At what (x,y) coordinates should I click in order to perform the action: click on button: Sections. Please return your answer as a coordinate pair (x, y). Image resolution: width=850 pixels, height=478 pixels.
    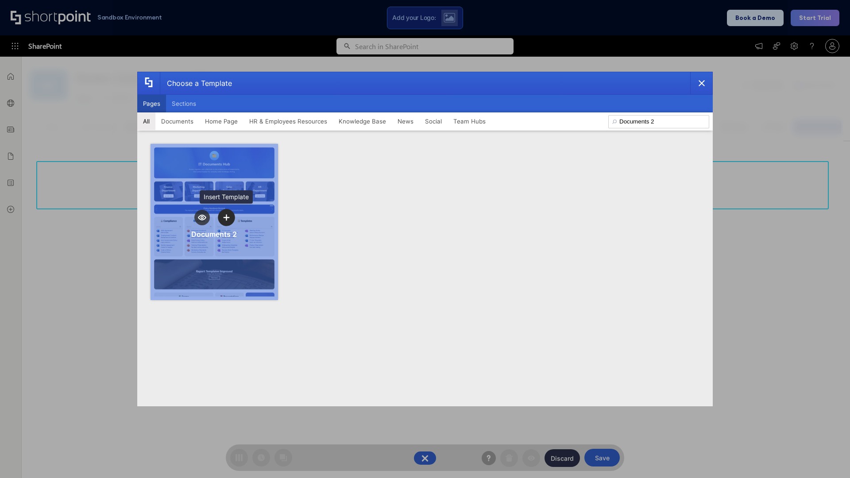
    Looking at the image, I should click on (184, 104).